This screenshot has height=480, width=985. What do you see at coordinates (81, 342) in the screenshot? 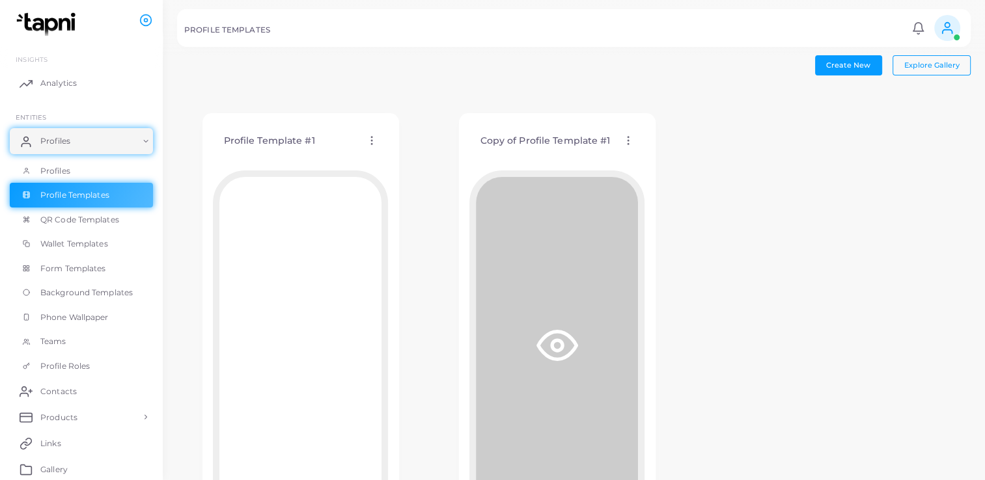
I see `a: Teams` at bounding box center [81, 342].